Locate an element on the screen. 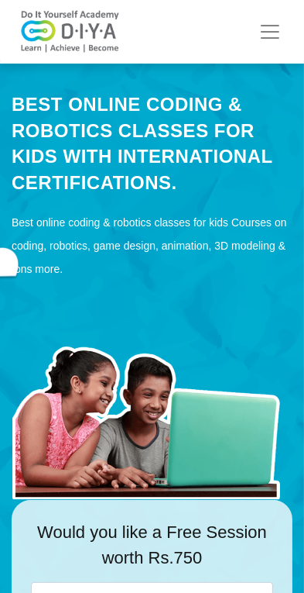 The image size is (304, 593). img: logo-v2.png is located at coordinates (71, 32).